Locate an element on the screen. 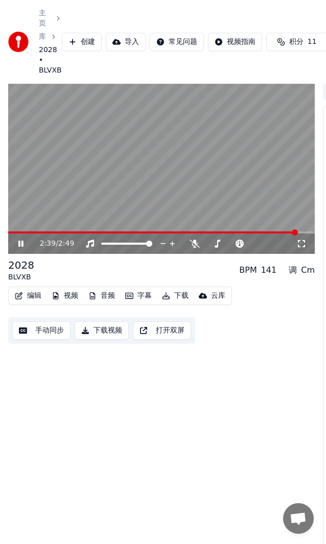 Image resolution: width=326 pixels, height=544 pixels. button: 编辑 is located at coordinates (28, 296).